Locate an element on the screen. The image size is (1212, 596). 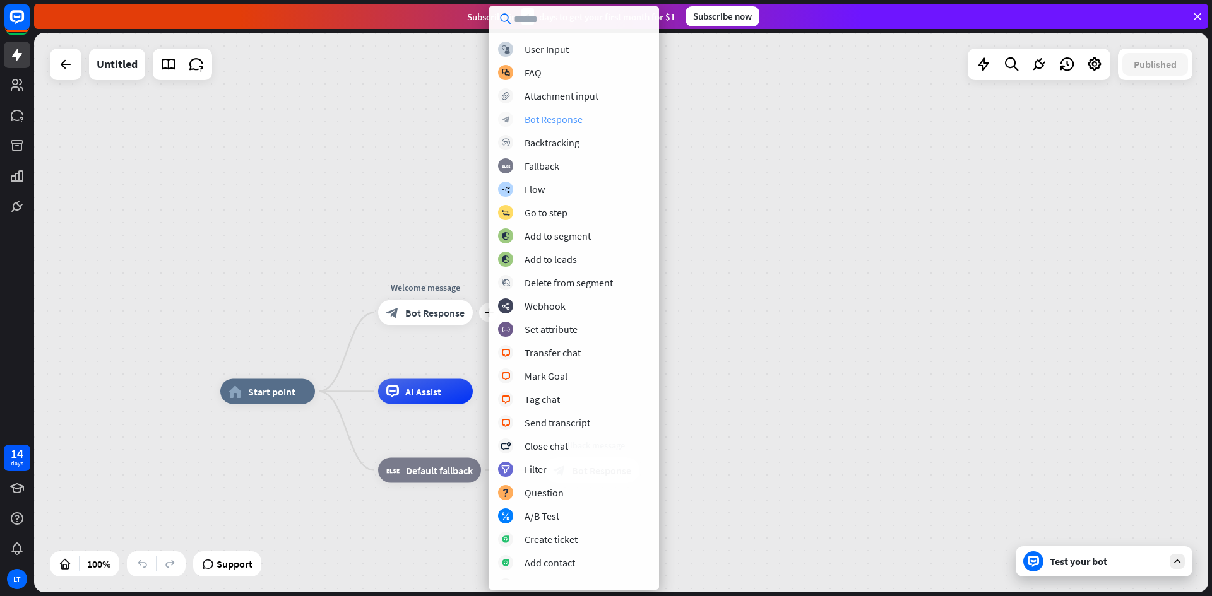
div: Tag chat is located at coordinates (542, 400).